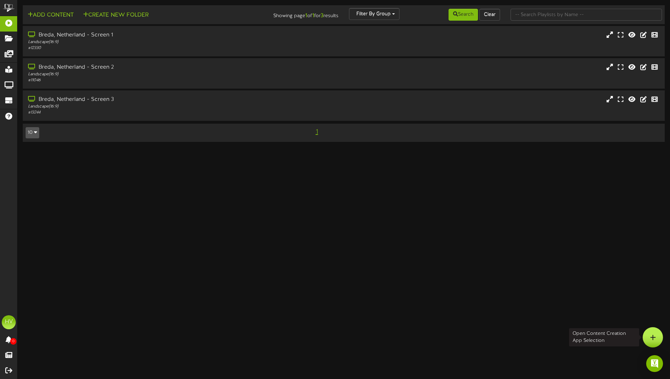 The image size is (670, 379). What do you see at coordinates (374, 14) in the screenshot?
I see `button: Filter By Group` at bounding box center [374, 14].